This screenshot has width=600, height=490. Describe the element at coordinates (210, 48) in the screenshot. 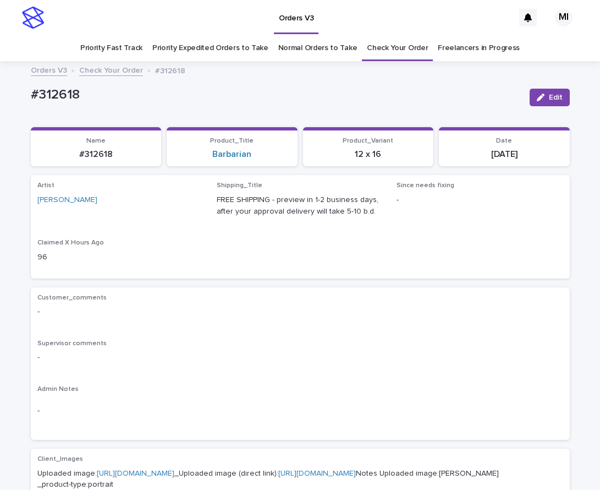

I see `a: Priority Expedited Orders to Take` at that location.